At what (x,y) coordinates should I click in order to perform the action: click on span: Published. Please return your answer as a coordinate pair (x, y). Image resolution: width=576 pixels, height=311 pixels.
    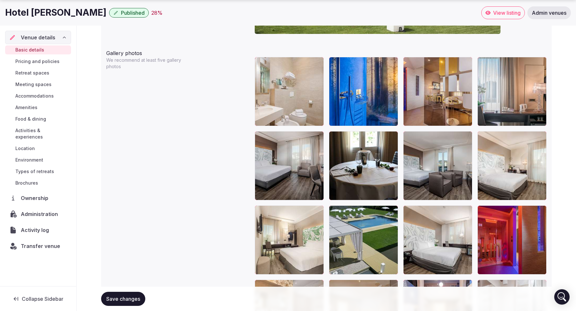
    Looking at the image, I should click on (133, 13).